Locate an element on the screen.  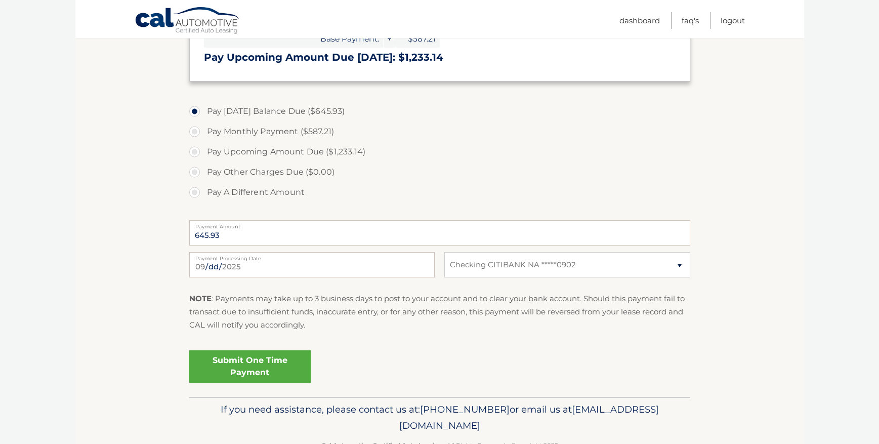
strong: NOTE is located at coordinates (200, 298).